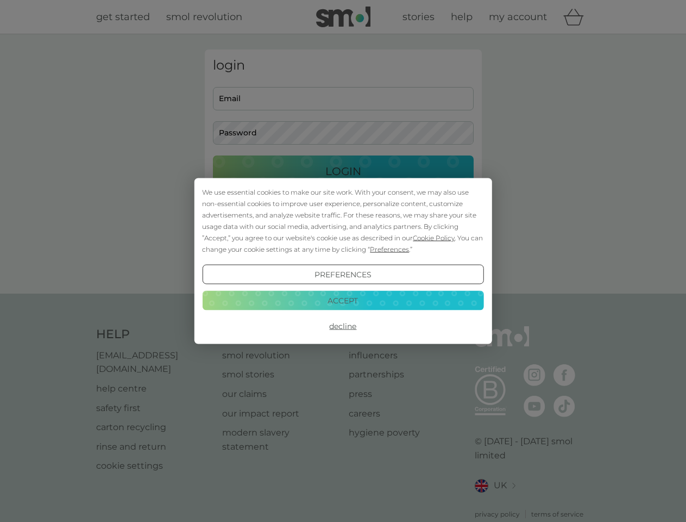 This screenshot has height=522, width=686. I want to click on div: We use essential cookies to make our site work. With your consent, we may also use non-essential ..., so click(343, 221).